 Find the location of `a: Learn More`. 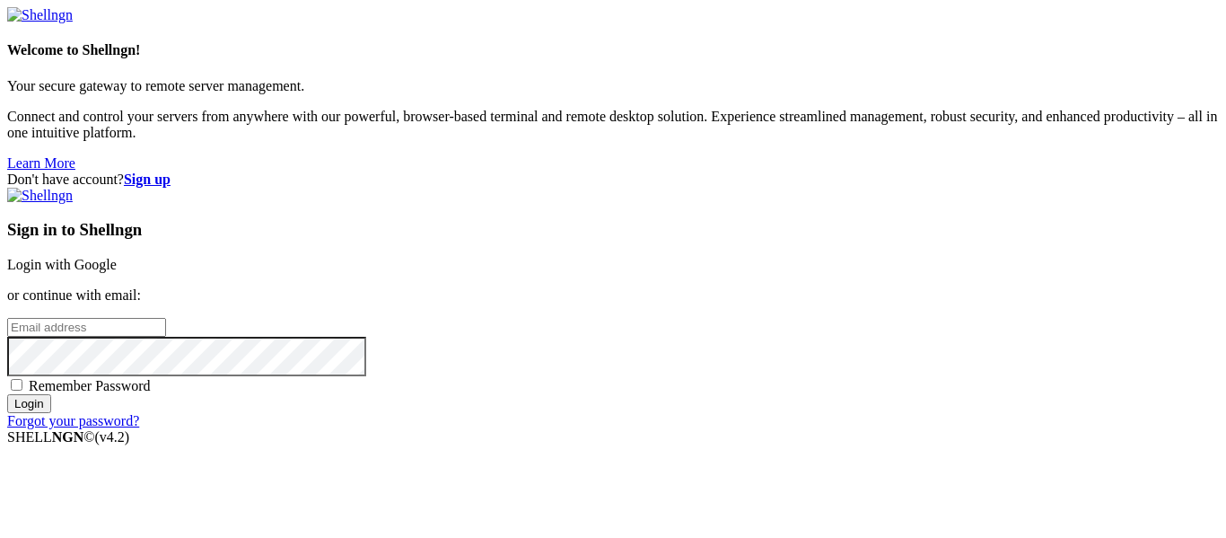

a: Learn More is located at coordinates (41, 163).